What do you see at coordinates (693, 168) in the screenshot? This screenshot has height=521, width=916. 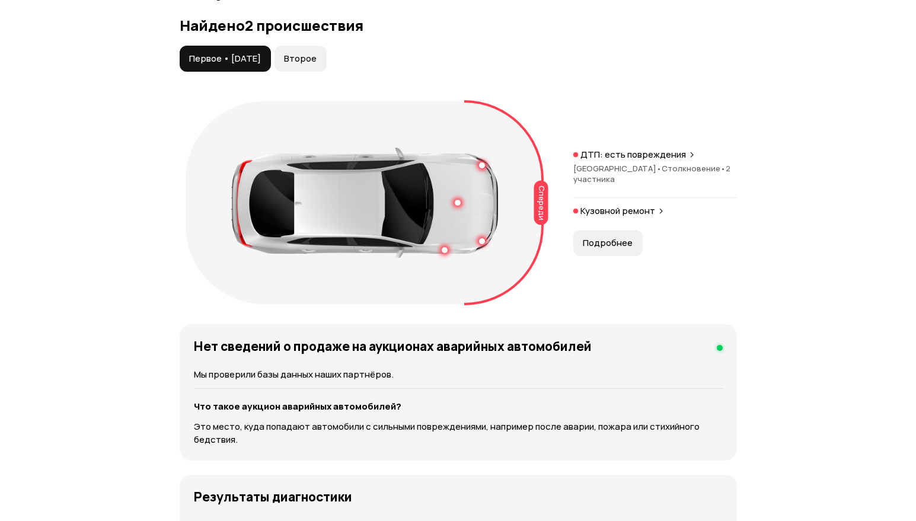 I see `span: Столкновение` at bounding box center [693, 168].